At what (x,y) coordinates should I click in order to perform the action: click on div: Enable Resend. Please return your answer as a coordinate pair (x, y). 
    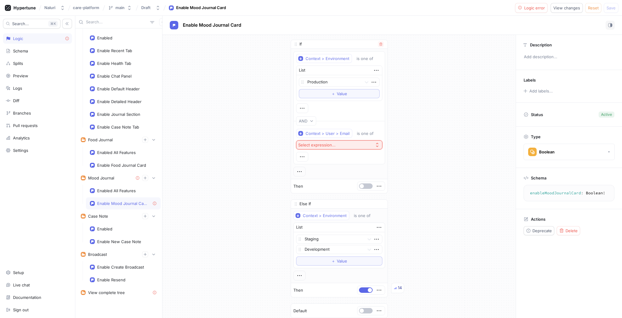
    Looking at the image, I should click on (111, 280).